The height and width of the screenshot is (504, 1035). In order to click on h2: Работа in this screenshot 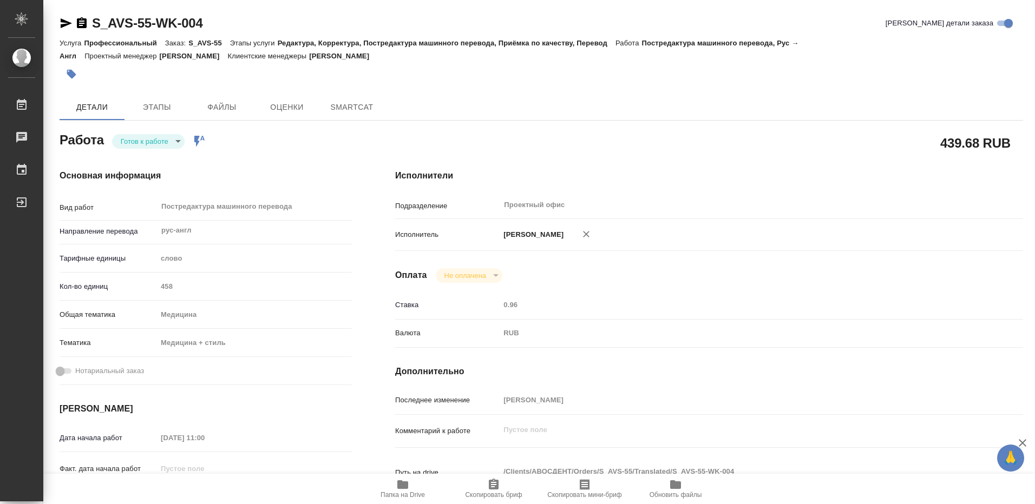, I will do `click(82, 139)`.